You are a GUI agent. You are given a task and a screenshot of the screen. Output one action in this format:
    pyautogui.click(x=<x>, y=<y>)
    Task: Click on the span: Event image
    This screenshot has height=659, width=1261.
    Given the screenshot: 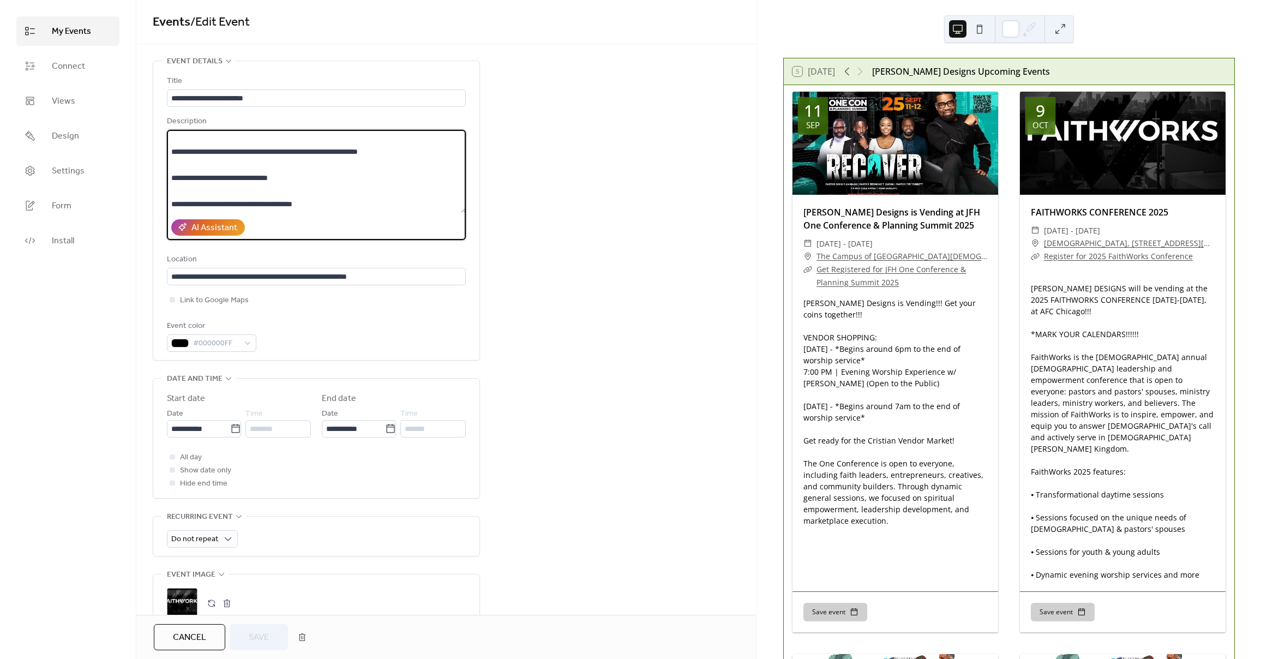 What is the action you would take?
    pyautogui.click(x=191, y=575)
    